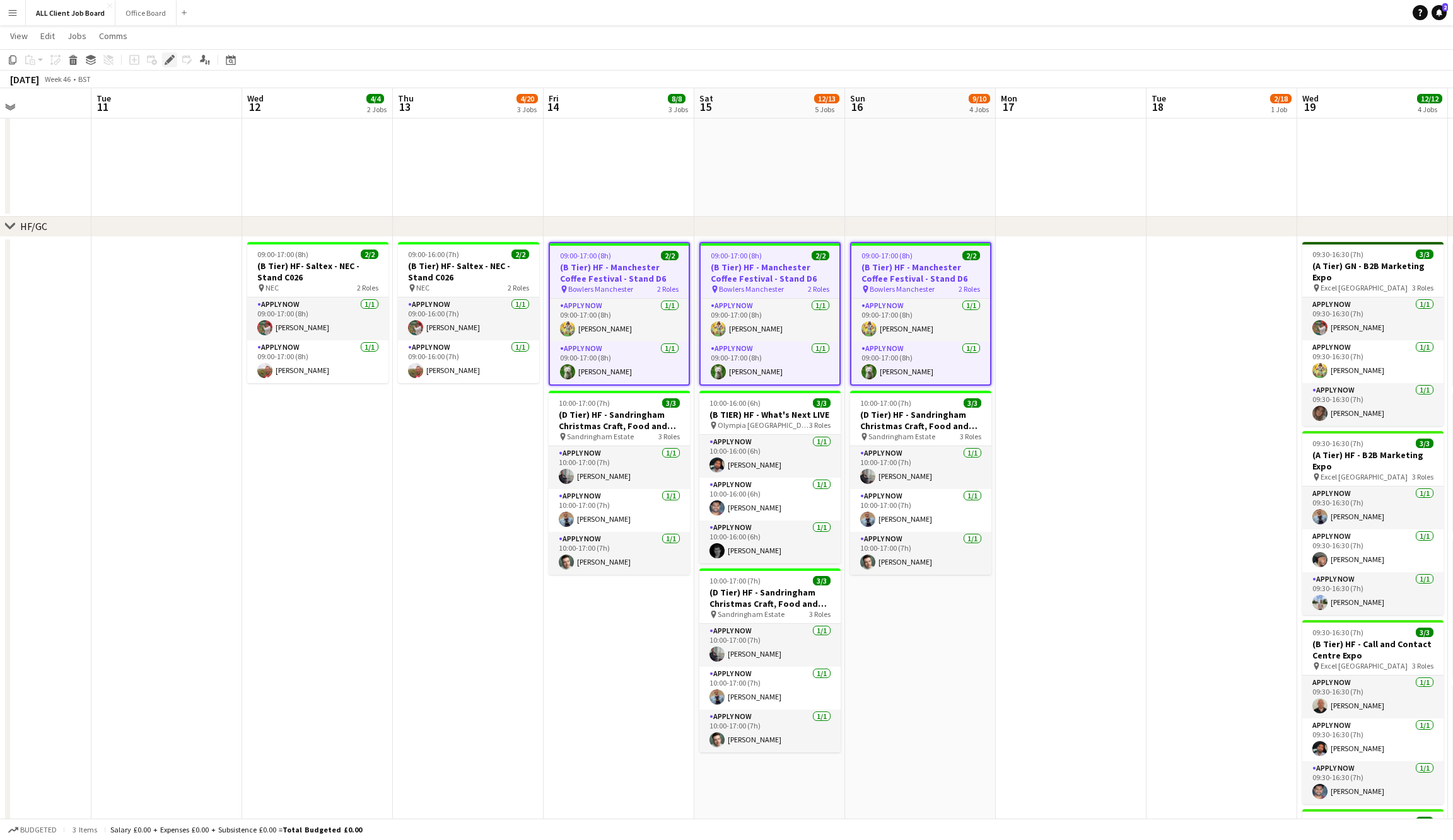  Describe the element at coordinates (1281, 98) in the screenshot. I see `span: 2/18` at that location.